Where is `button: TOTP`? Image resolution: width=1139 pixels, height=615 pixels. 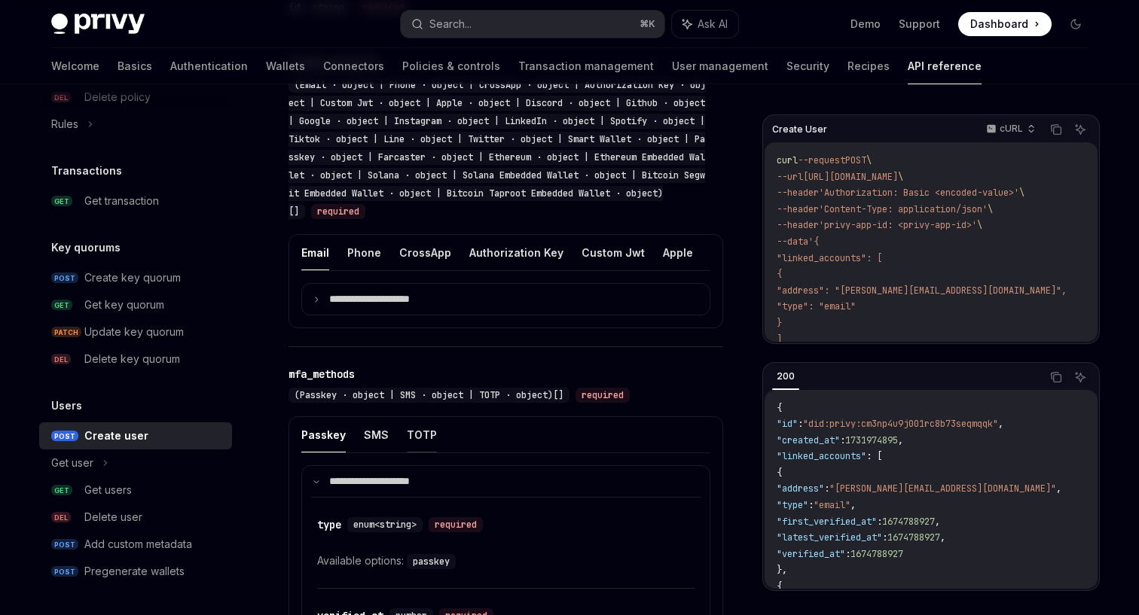 button: TOTP is located at coordinates (422, 435).